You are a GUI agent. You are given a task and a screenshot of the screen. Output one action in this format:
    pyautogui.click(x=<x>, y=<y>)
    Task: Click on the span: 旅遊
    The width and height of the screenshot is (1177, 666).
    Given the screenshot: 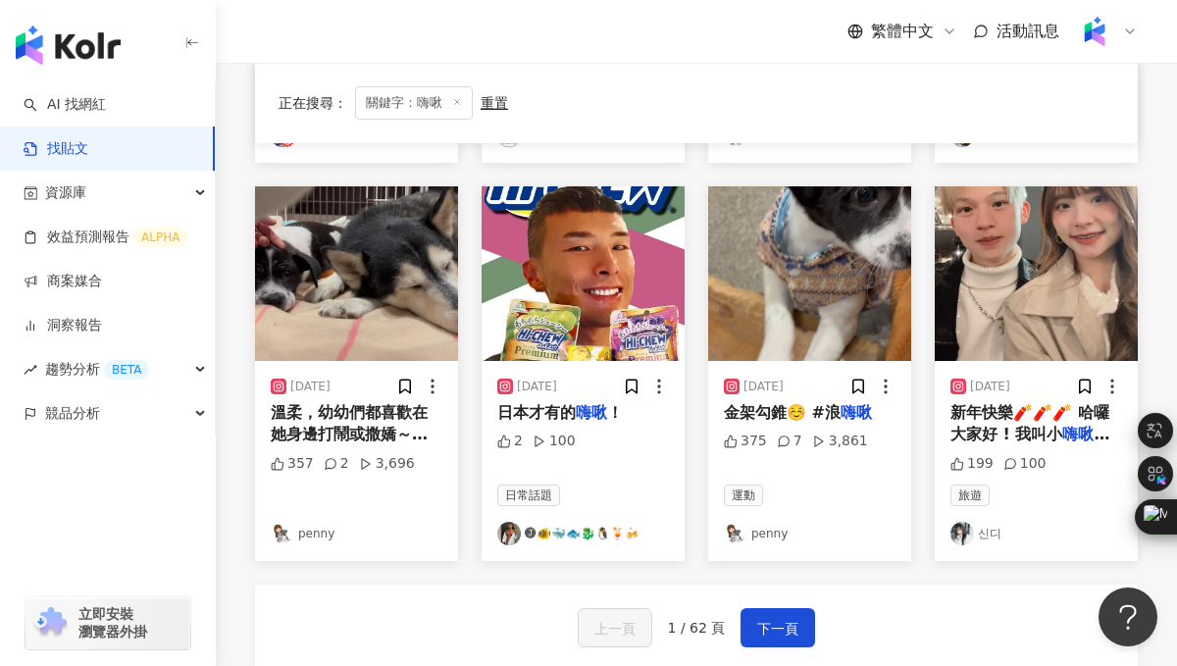 What is the action you would take?
    pyautogui.click(x=970, y=495)
    